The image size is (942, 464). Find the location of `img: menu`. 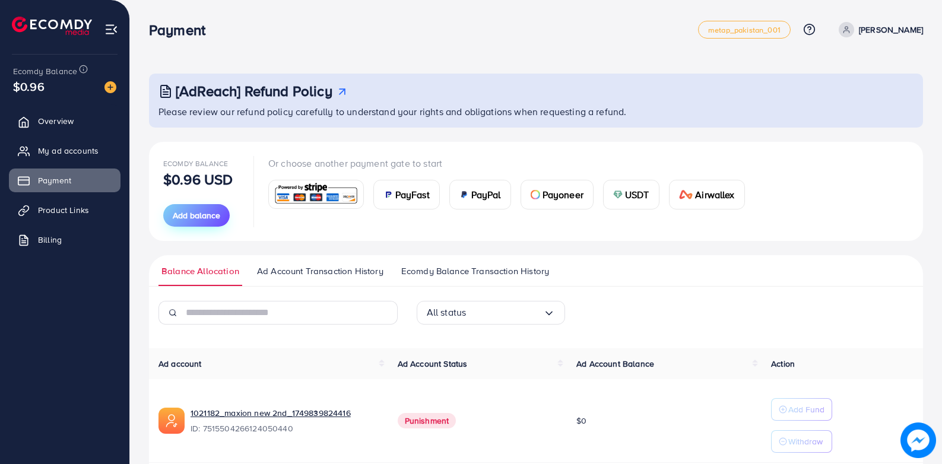

img: menu is located at coordinates (111, 29).